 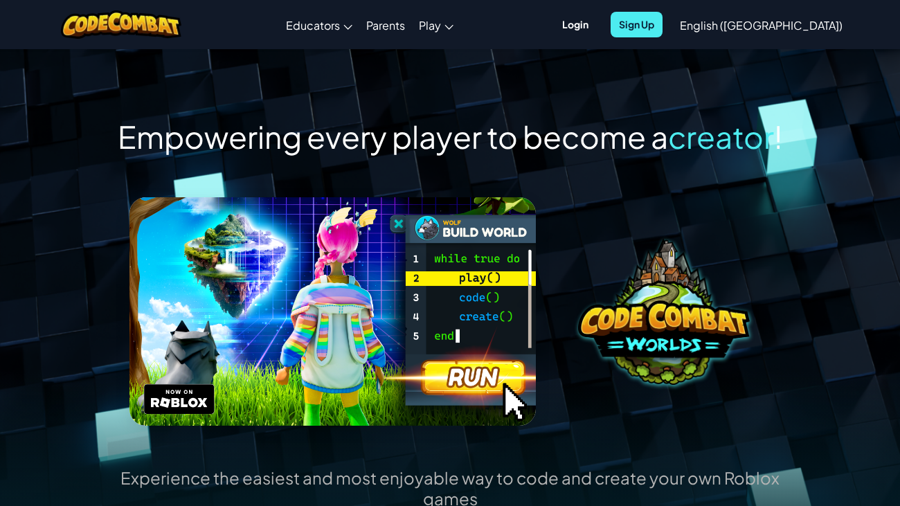 I want to click on span: Educators, so click(x=313, y=25).